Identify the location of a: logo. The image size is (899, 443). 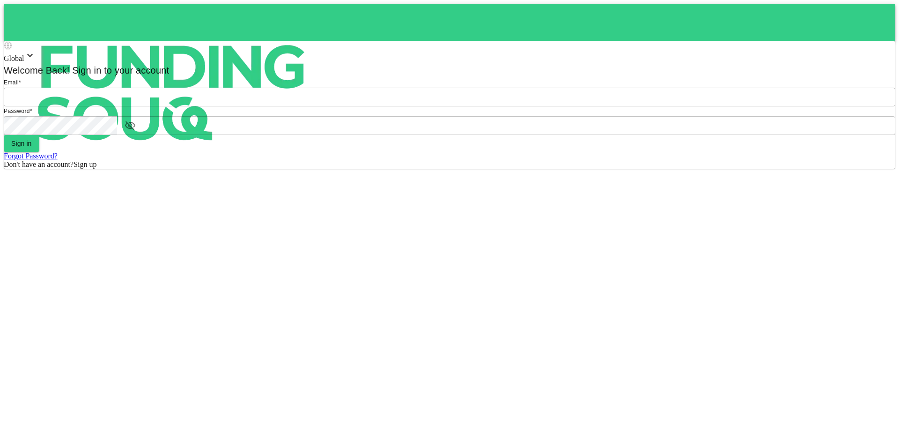
(450, 22).